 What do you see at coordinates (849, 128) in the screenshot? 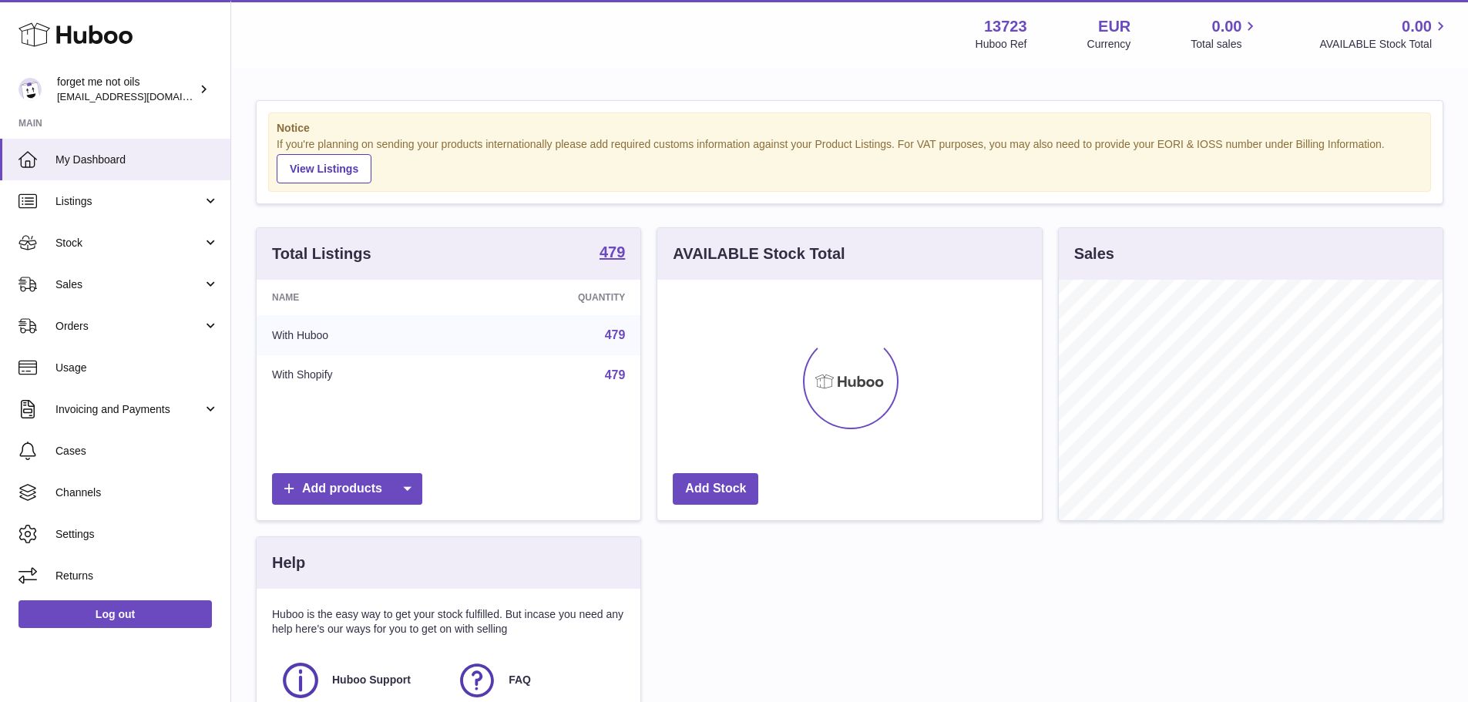
I see `strong: Notice` at bounding box center [849, 128].